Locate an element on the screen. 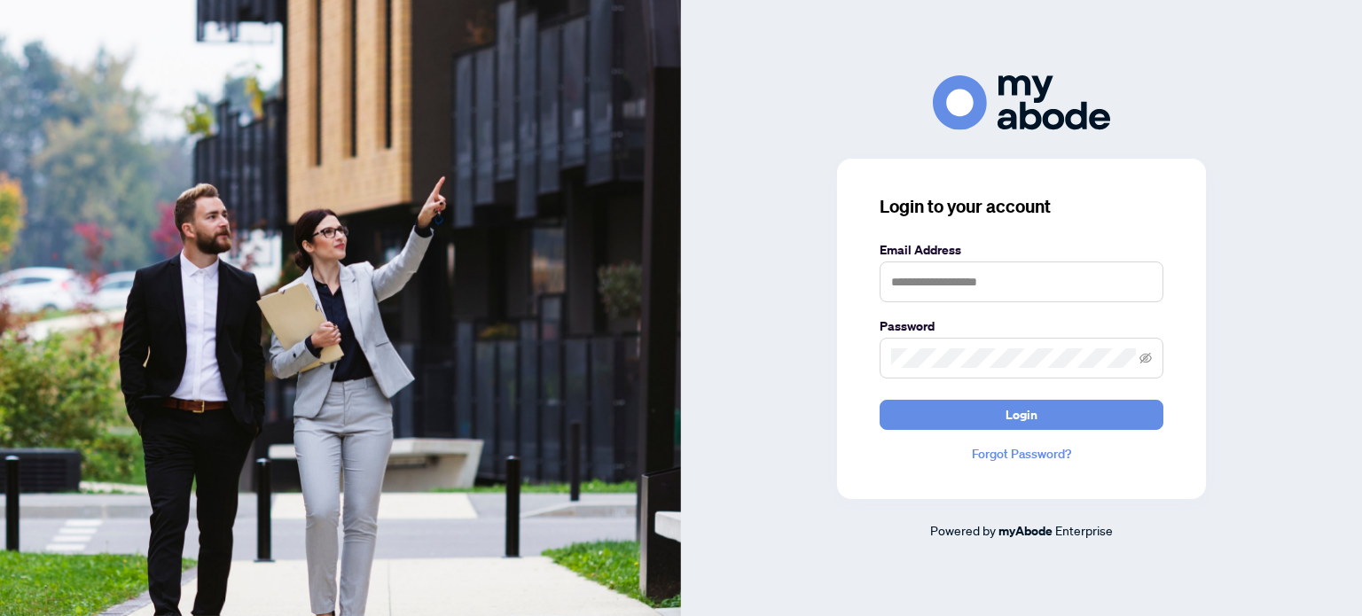  label: Email Address is located at coordinates (1022, 250).